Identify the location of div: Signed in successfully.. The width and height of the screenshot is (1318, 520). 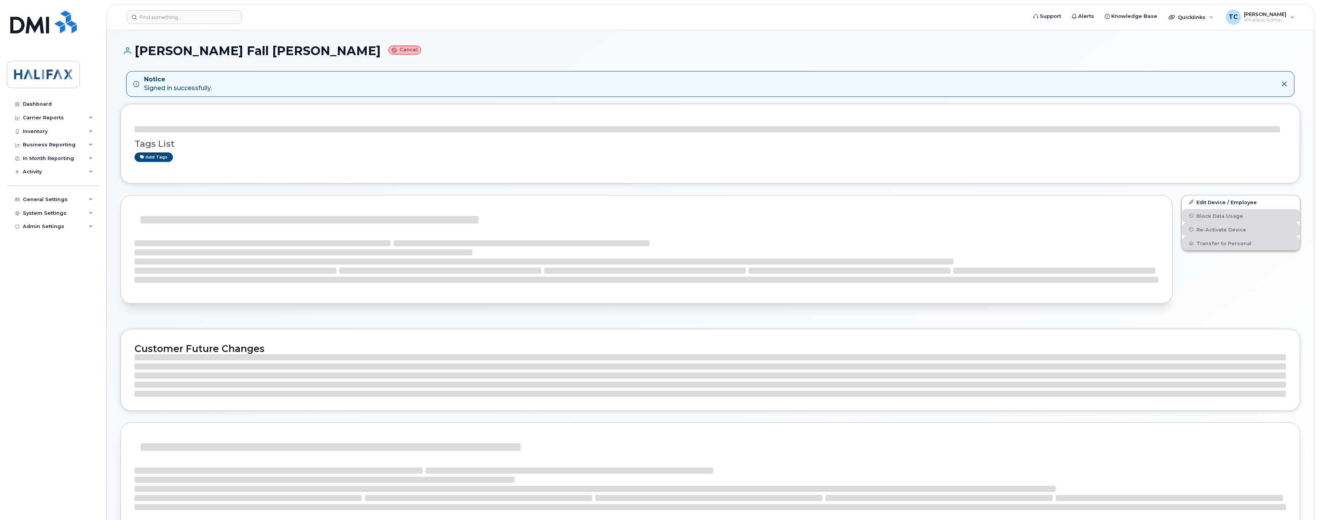
(178, 84).